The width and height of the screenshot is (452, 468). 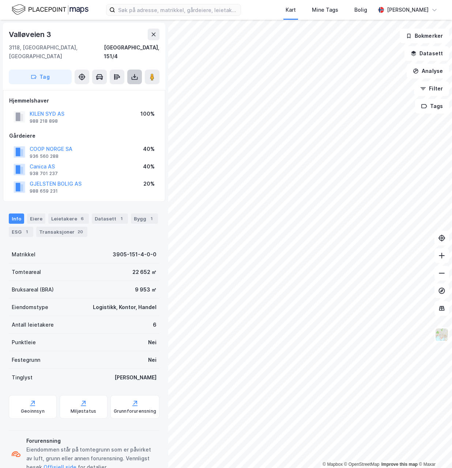 I want to click on a: Mapbox, so click(x=333, y=464).